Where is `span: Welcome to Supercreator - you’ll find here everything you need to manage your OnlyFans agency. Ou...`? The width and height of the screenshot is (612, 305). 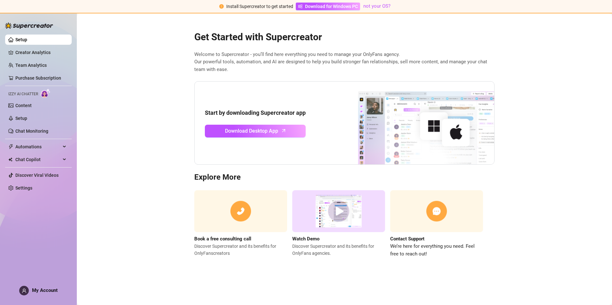 span: Welcome to Supercreator - you’ll find here everything you need to manage your OnlyFans agency. Ou... is located at coordinates (344, 62).